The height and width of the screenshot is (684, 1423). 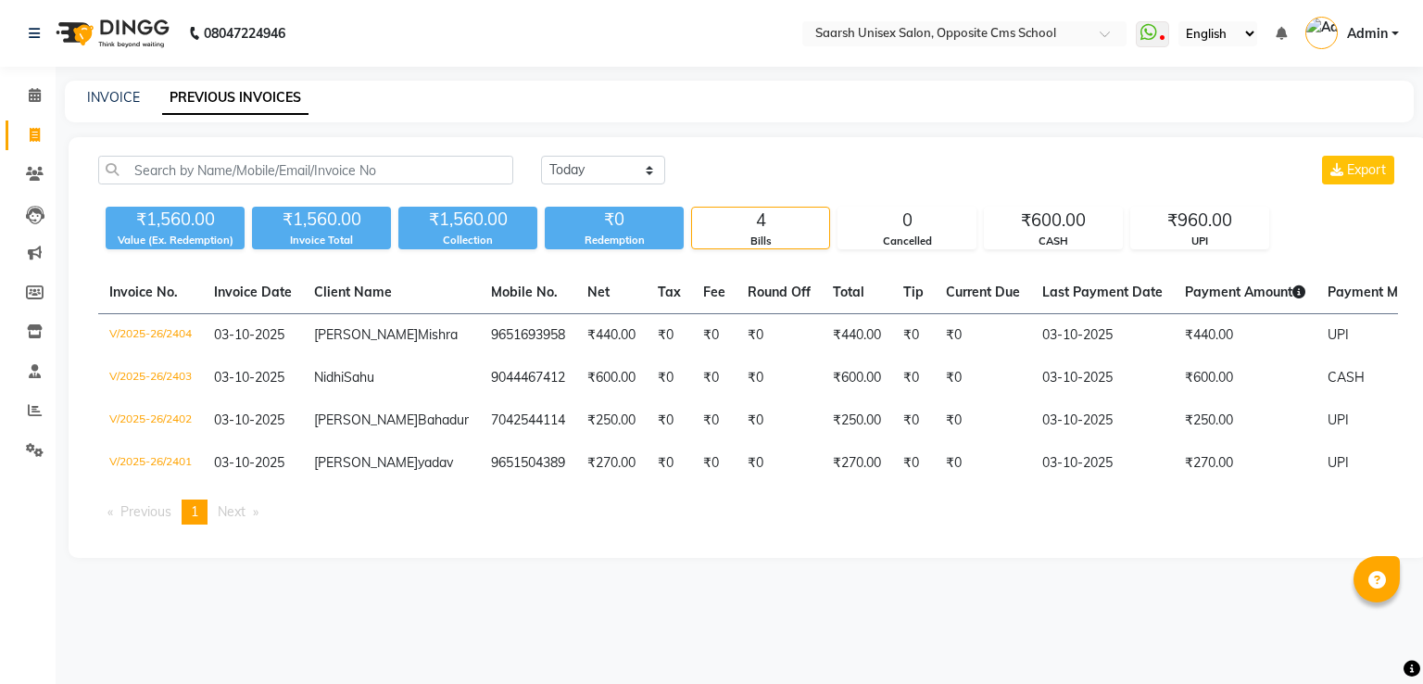 I want to click on span: Round Off, so click(x=779, y=292).